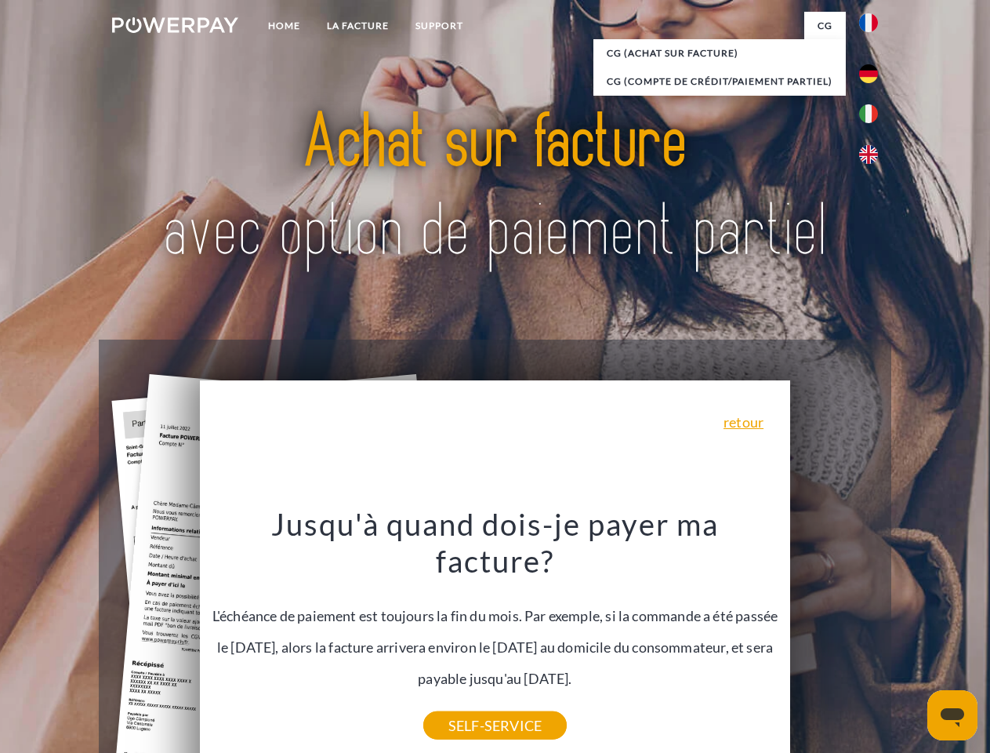 The image size is (990, 753). Describe the element at coordinates (720, 82) in the screenshot. I see `a: CG (Compte de crédit/paiement partiel)` at that location.